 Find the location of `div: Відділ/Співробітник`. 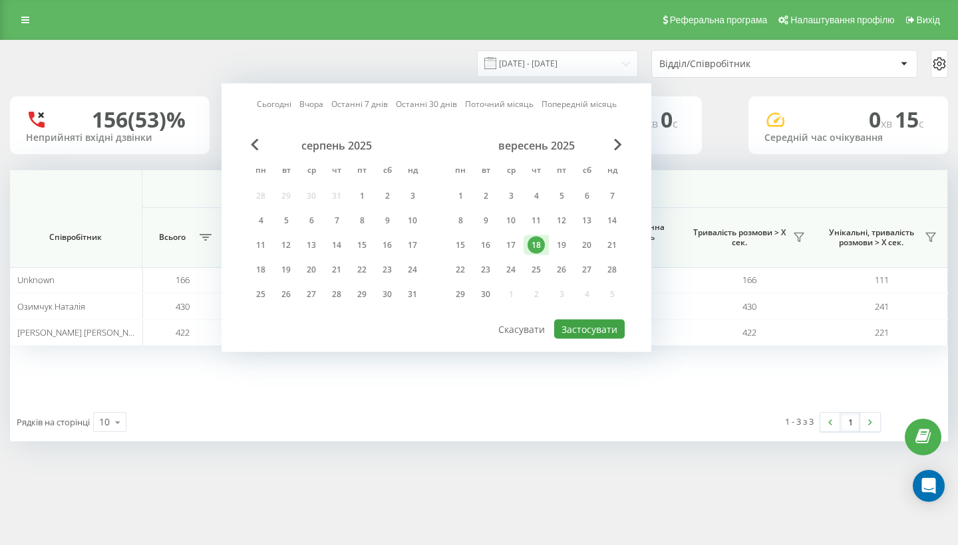

div: Відділ/Співробітник is located at coordinates (738, 64).